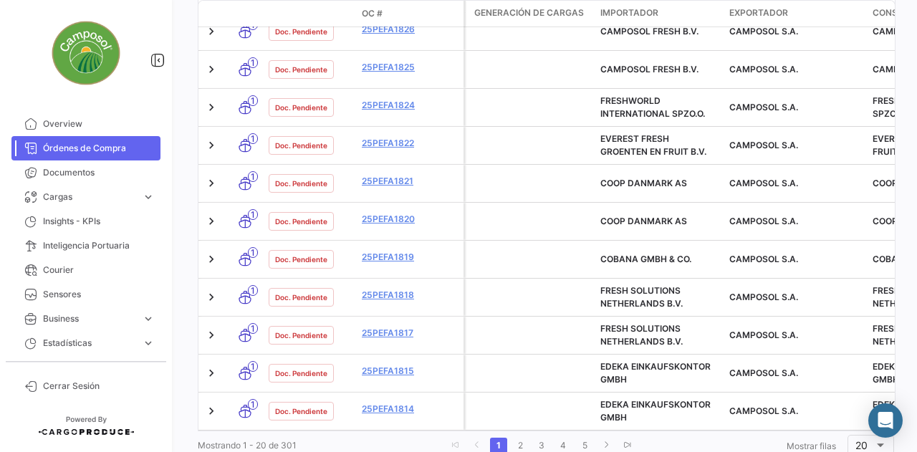 Image resolution: width=917 pixels, height=452 pixels. Describe the element at coordinates (410, 295) in the screenshot. I see `a: 25PEFA1818` at that location.